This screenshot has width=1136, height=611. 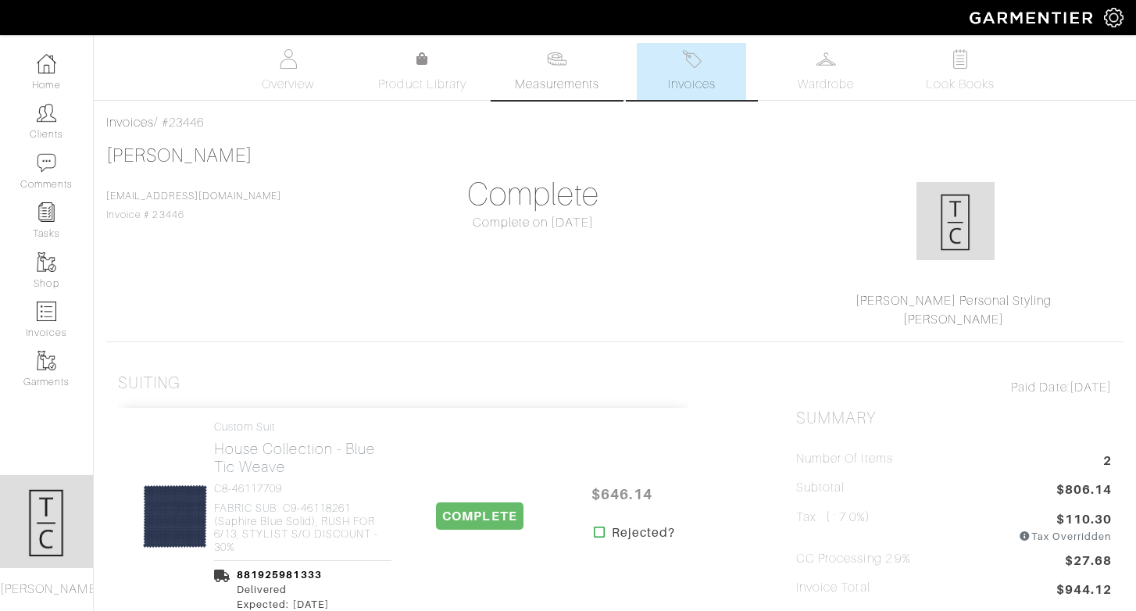 What do you see at coordinates (46, 162) in the screenshot?
I see `img: comment-icon-a0a6a9ef722e966f86d9cbdc48e553b5cf19dbc54f86b18d962a5391bc8f6eb6.png` at bounding box center [46, 162].